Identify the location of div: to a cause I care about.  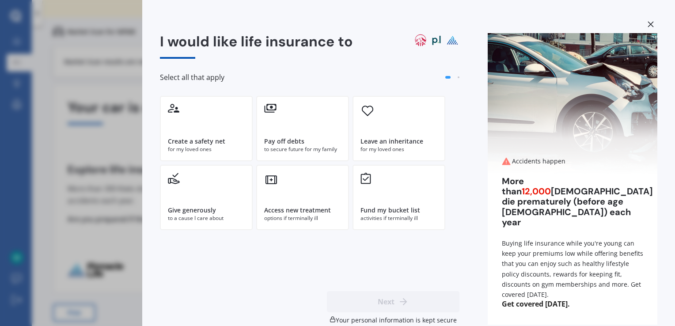
(206, 218).